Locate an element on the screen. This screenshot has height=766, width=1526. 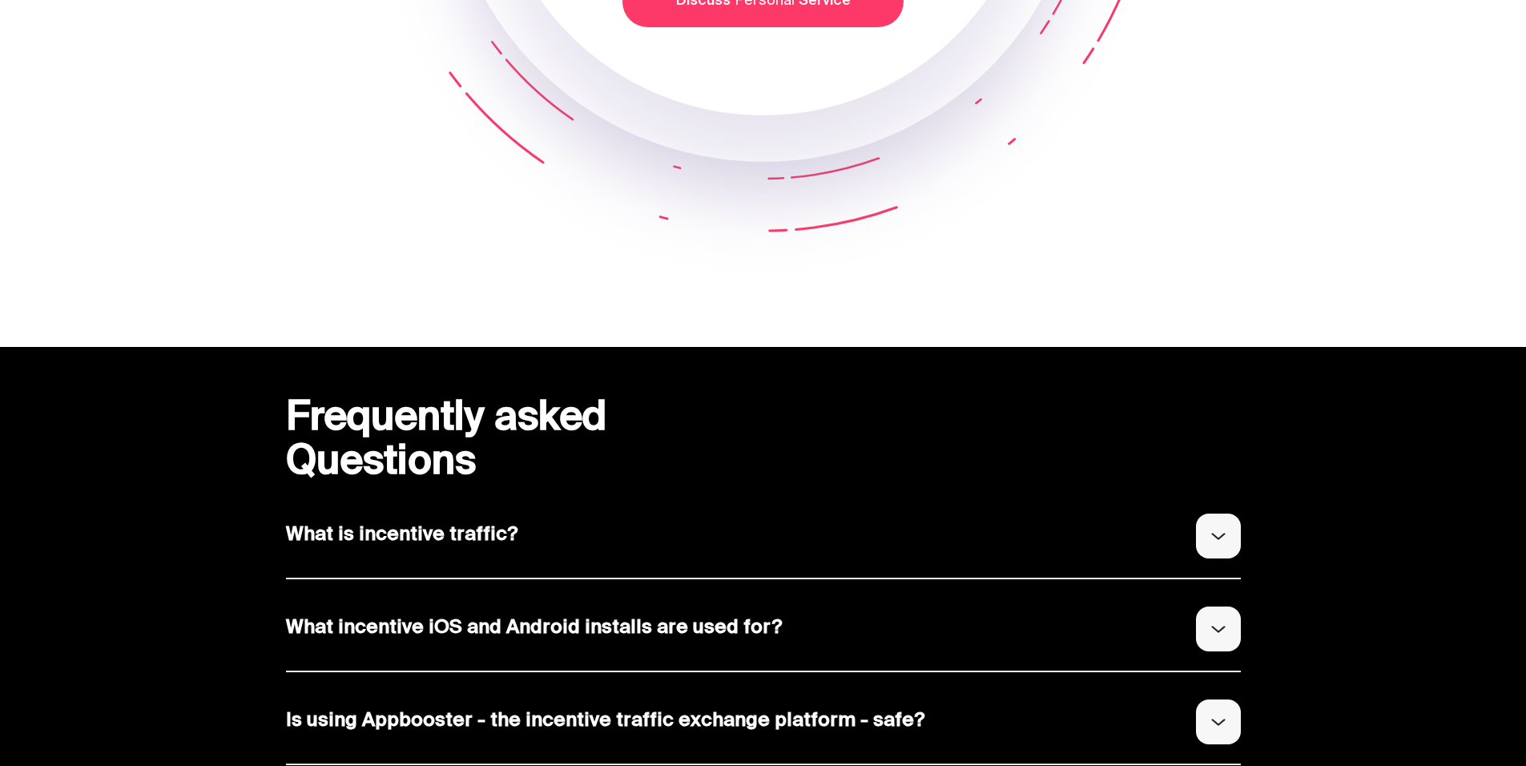
b: What incentive iOS and Android installs are used for? is located at coordinates (533, 629).